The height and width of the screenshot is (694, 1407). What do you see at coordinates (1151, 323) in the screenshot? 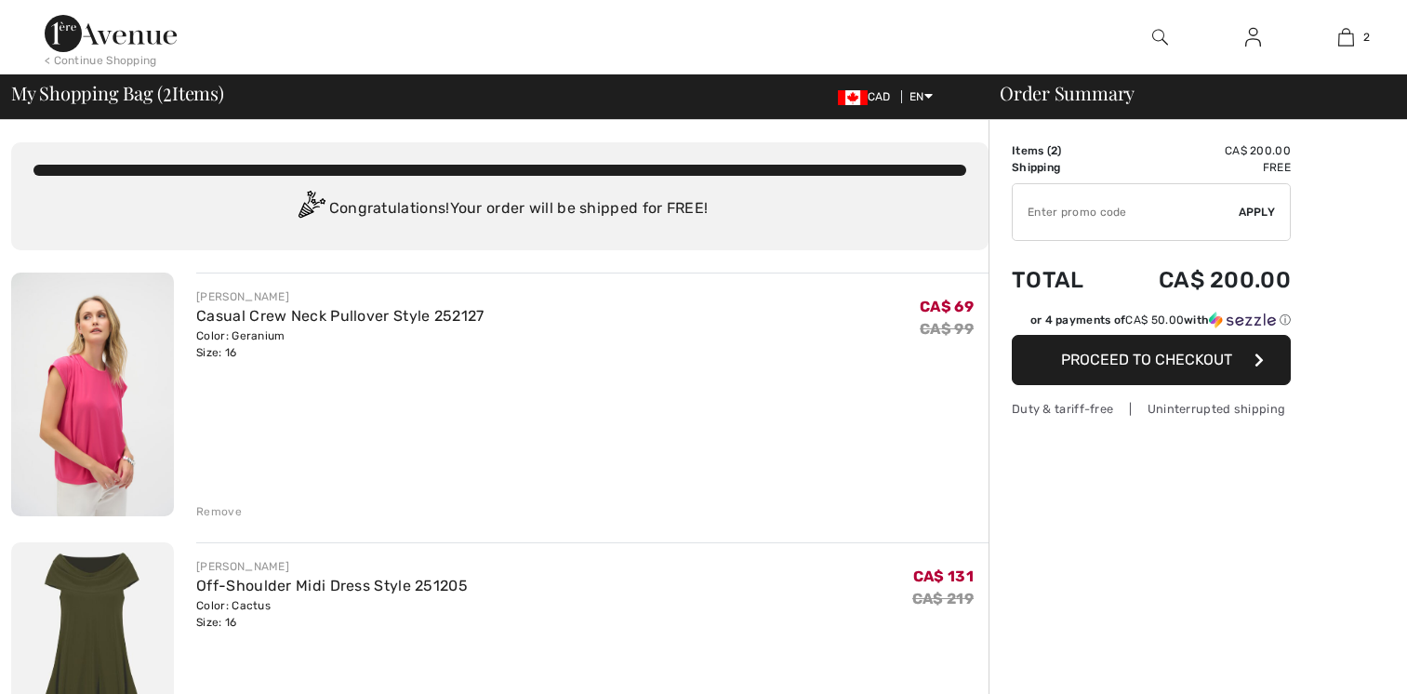
I see `div: or 4 payments ofCA$ 50.00withSezzle Click to learn more about Sezzle` at bounding box center [1151, 323].